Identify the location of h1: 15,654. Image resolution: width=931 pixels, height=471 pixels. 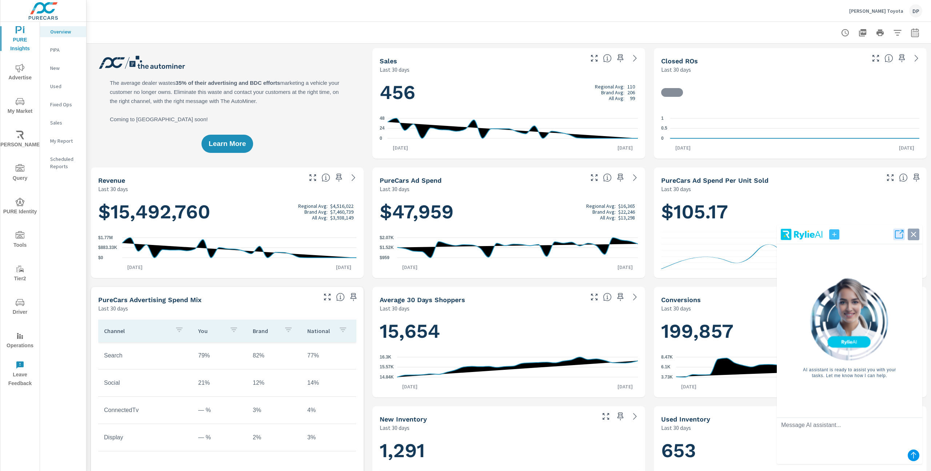
(509, 331).